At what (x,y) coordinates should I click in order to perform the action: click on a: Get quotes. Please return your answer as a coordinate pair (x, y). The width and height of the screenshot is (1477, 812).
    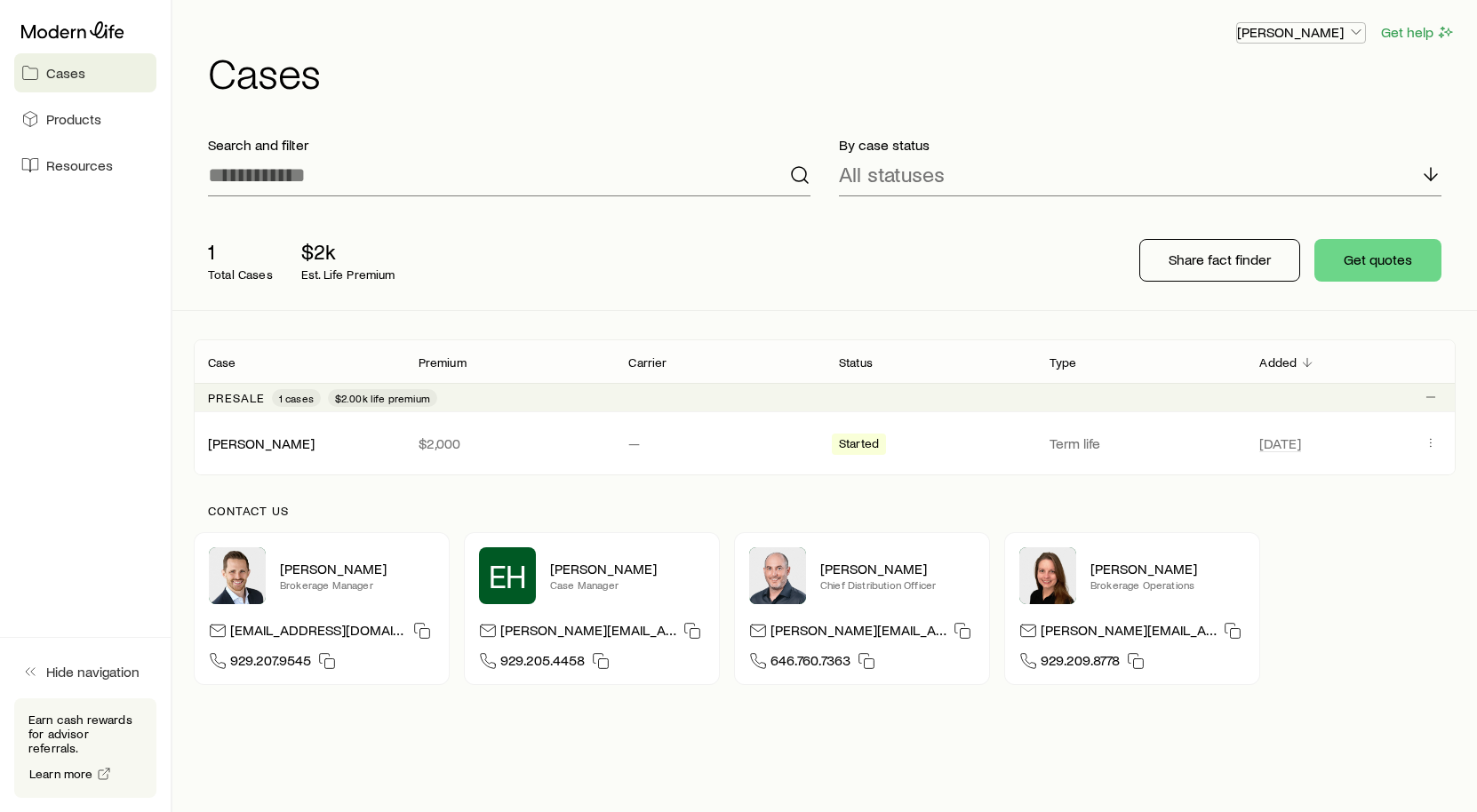
    Looking at the image, I should click on (1378, 261).